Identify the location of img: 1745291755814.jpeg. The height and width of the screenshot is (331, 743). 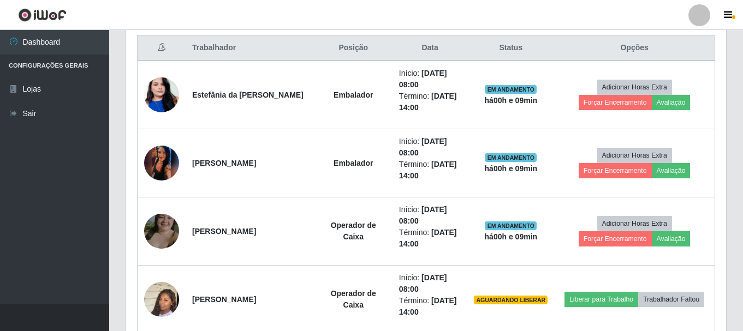
(161, 163).